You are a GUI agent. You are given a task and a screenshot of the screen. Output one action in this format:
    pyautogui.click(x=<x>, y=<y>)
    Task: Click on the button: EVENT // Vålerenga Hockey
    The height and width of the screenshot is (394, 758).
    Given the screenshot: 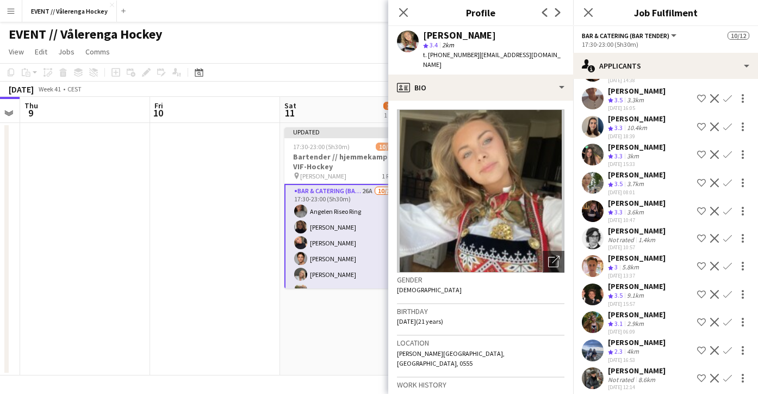 What is the action you would take?
    pyautogui.click(x=70, y=11)
    